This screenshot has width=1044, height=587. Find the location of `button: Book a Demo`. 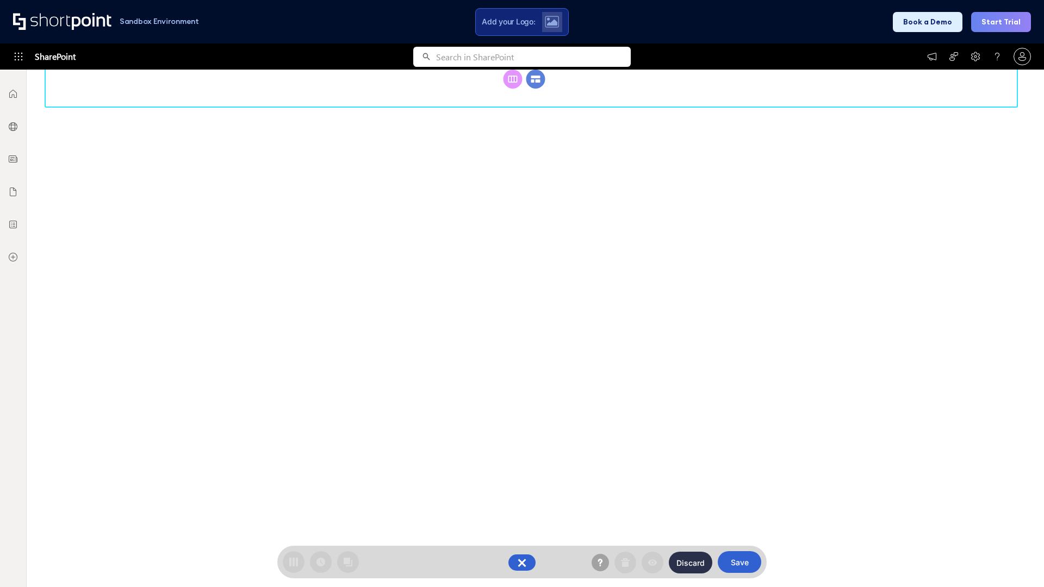

button: Book a Demo is located at coordinates (927, 22).